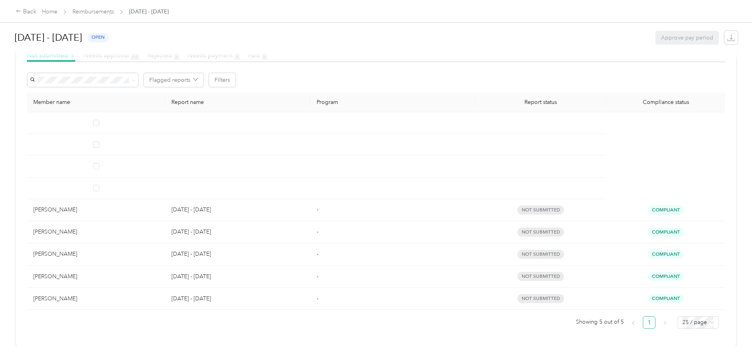  I want to click on a: Reimbursements, so click(93, 11).